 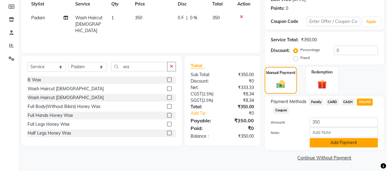 I want to click on span: 0 F, so click(x=181, y=18).